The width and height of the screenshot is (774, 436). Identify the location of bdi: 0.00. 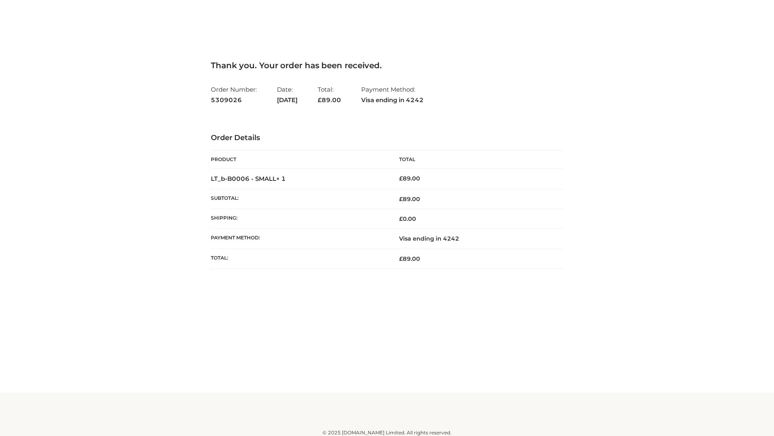
(408, 219).